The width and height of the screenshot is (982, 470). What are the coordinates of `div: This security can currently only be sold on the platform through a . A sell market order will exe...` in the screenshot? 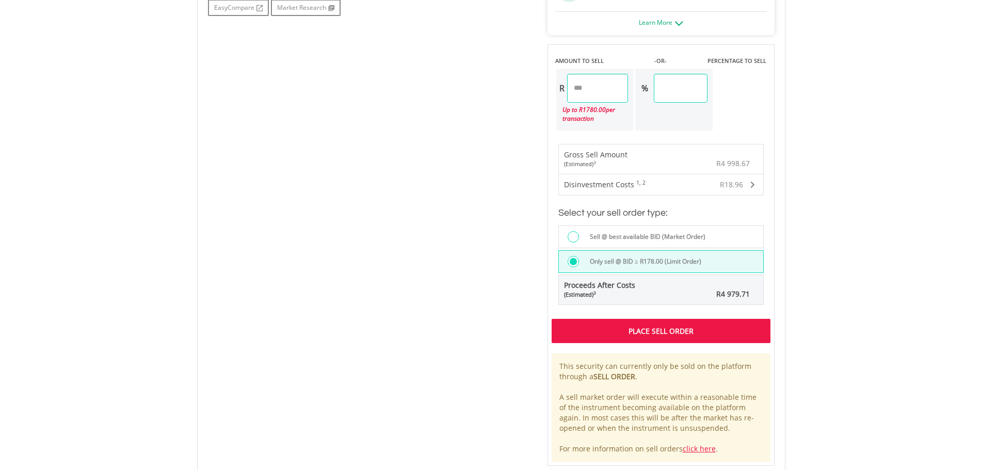 It's located at (661, 407).